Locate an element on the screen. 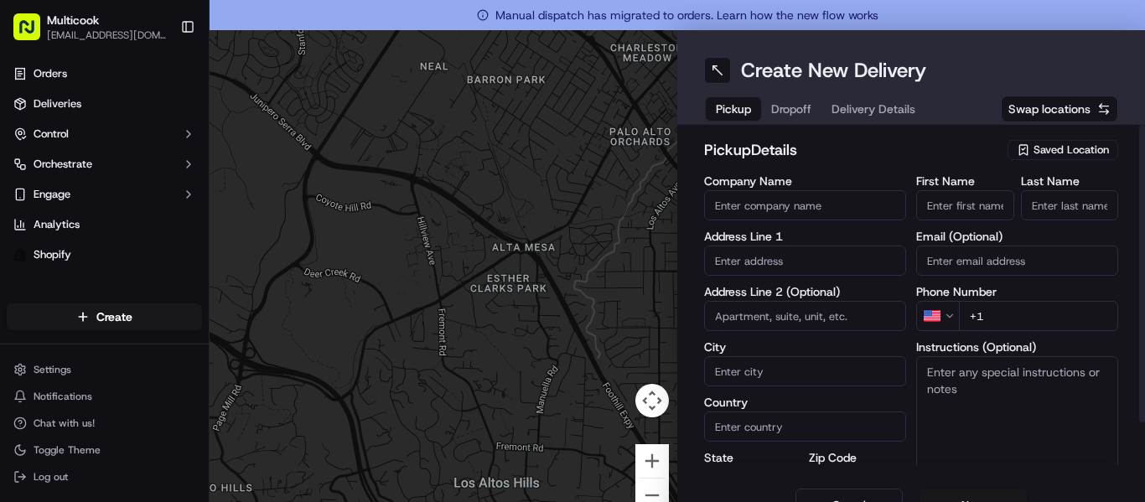 This screenshot has width=1145, height=502. span: Delivery Details is located at coordinates (873, 109).